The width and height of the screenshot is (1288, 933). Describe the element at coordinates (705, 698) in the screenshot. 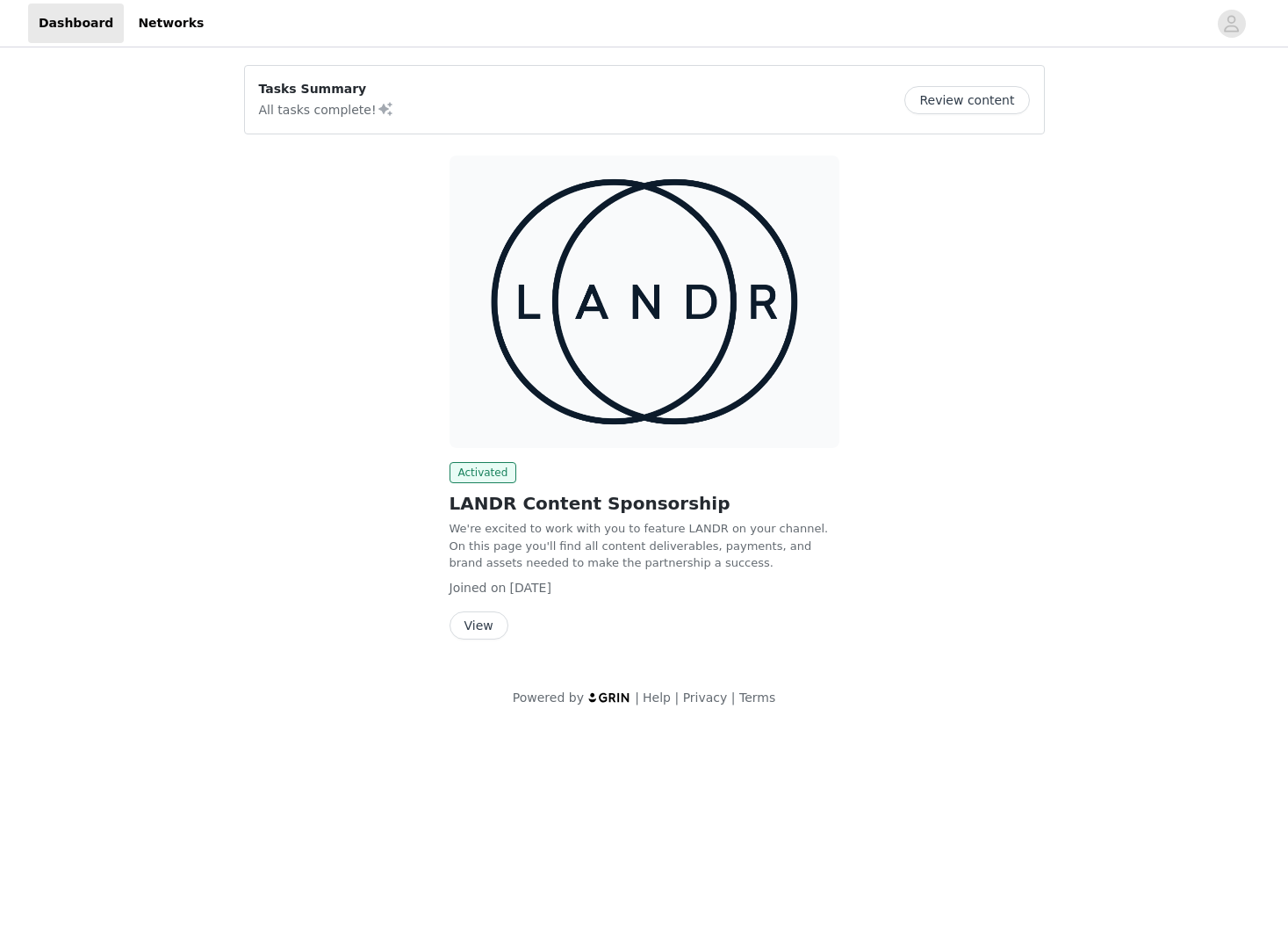

I see `a: Privacy` at that location.